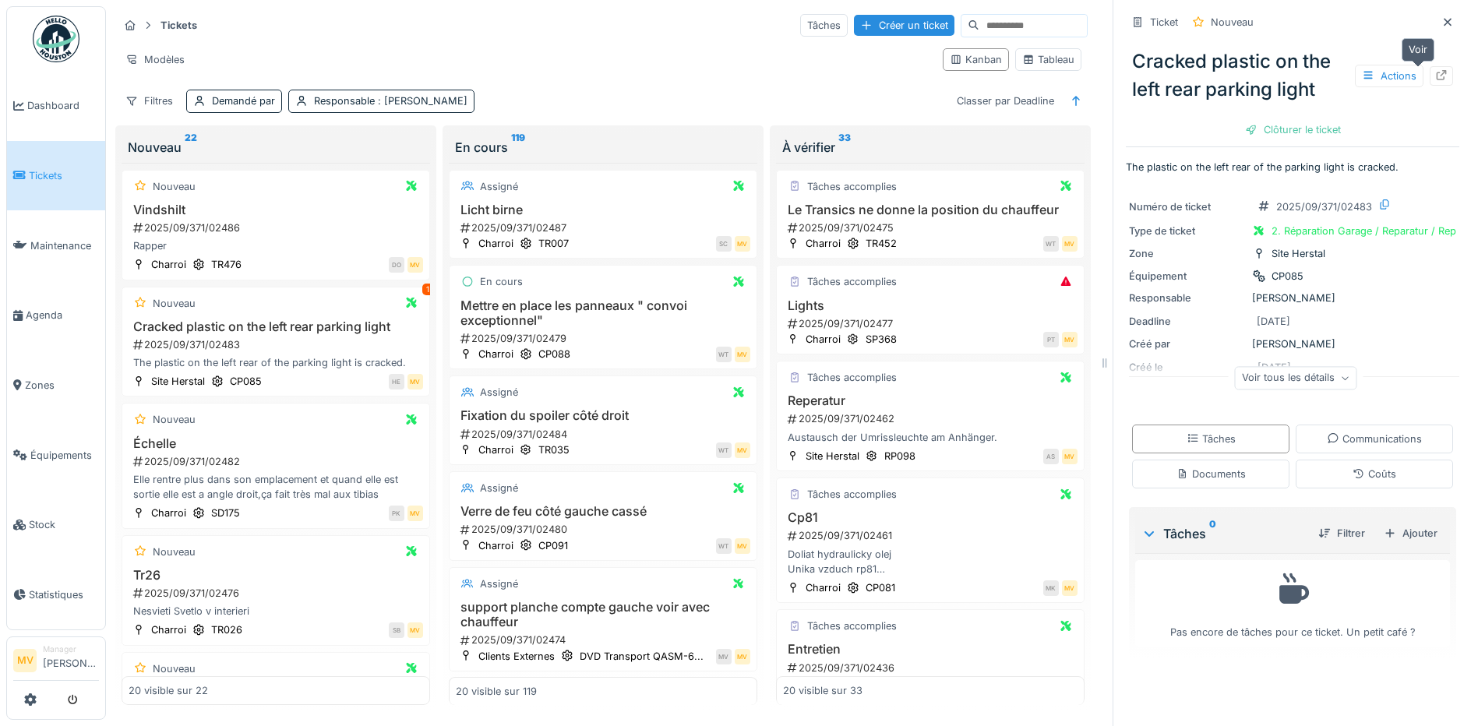 This screenshot has height=726, width=1478. Describe the element at coordinates (56, 595) in the screenshot. I see `a: Statistiques` at that location.